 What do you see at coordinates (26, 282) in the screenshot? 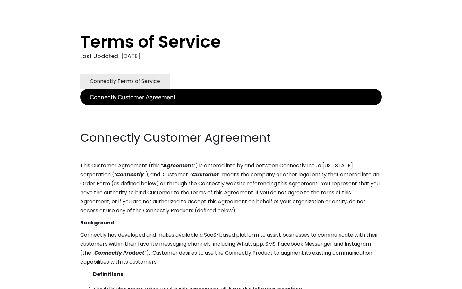
I see `ul: Language list` at bounding box center [26, 282].